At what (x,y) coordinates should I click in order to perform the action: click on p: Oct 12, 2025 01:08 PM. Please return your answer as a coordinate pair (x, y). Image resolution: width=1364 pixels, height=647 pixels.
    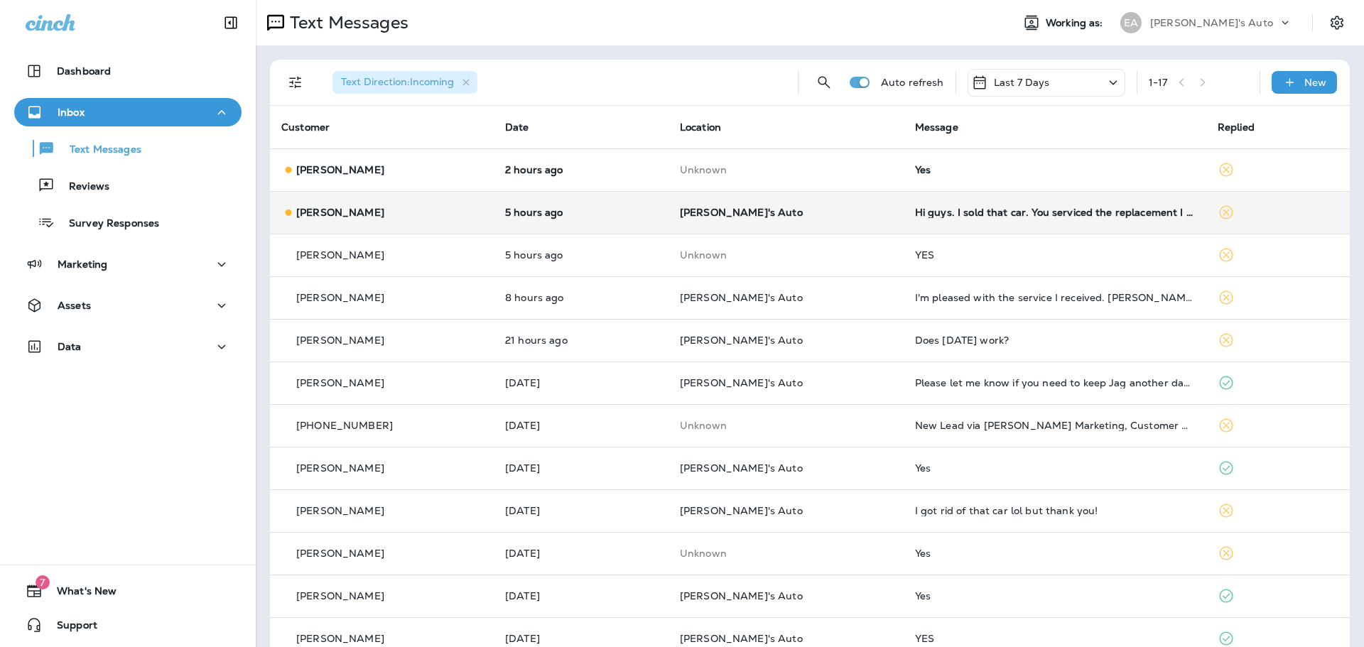
    Looking at the image, I should click on (581, 639).